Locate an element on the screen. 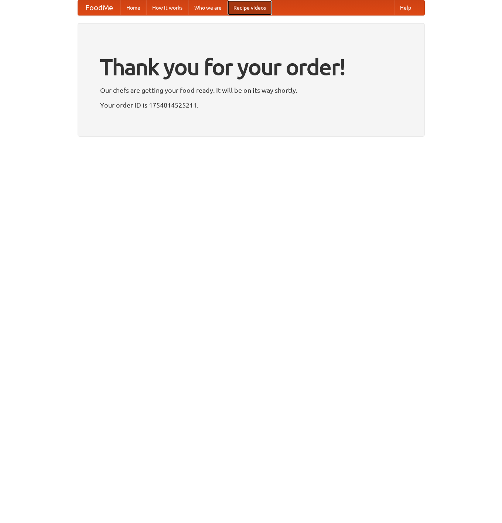 This screenshot has width=502, height=523. a: FoodMe is located at coordinates (99, 8).